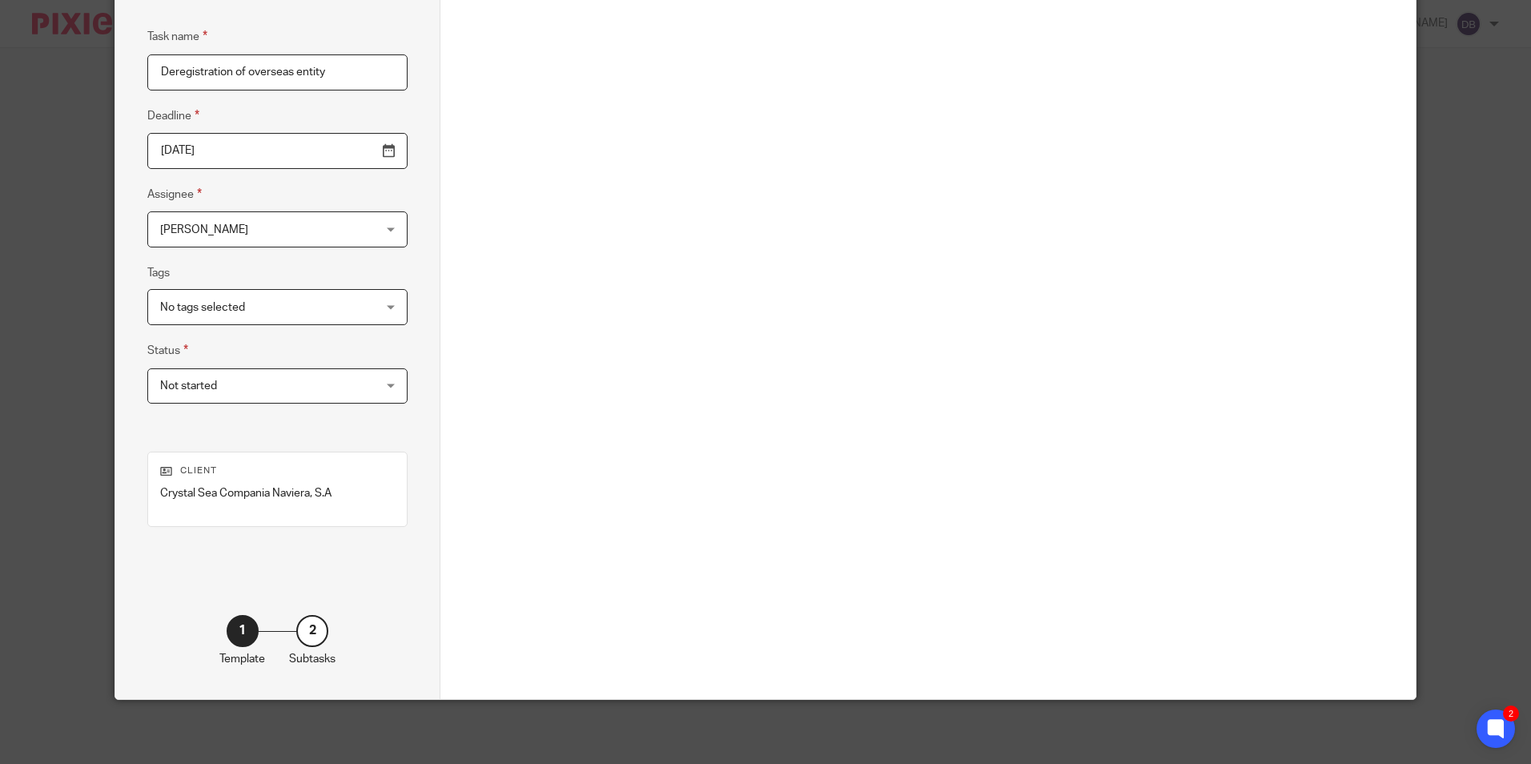  I want to click on p: Client, so click(277, 471).